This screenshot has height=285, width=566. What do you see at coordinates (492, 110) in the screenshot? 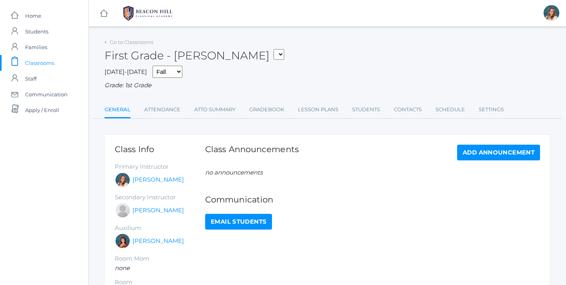
I see `a: Settings` at bounding box center [492, 110].